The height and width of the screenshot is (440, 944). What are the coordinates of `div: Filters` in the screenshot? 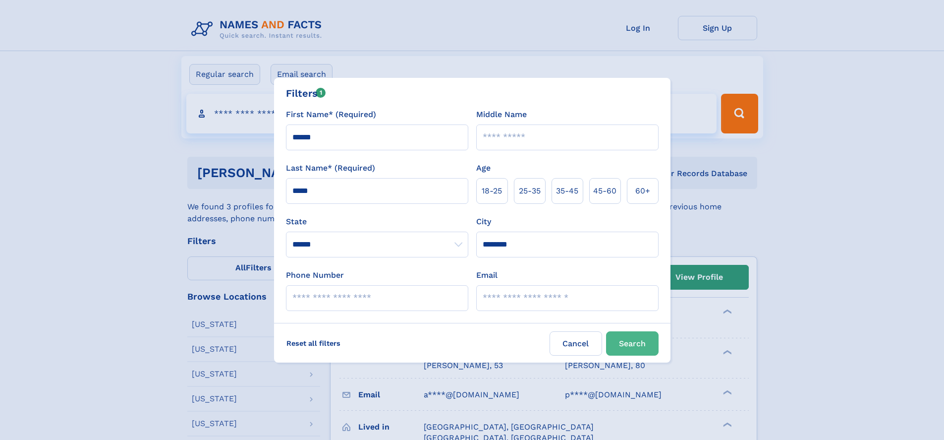 It's located at (306, 93).